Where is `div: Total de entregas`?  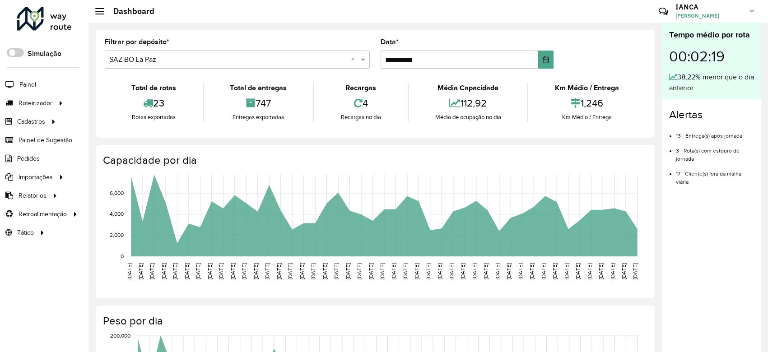
div: Total de entregas is located at coordinates (259, 88).